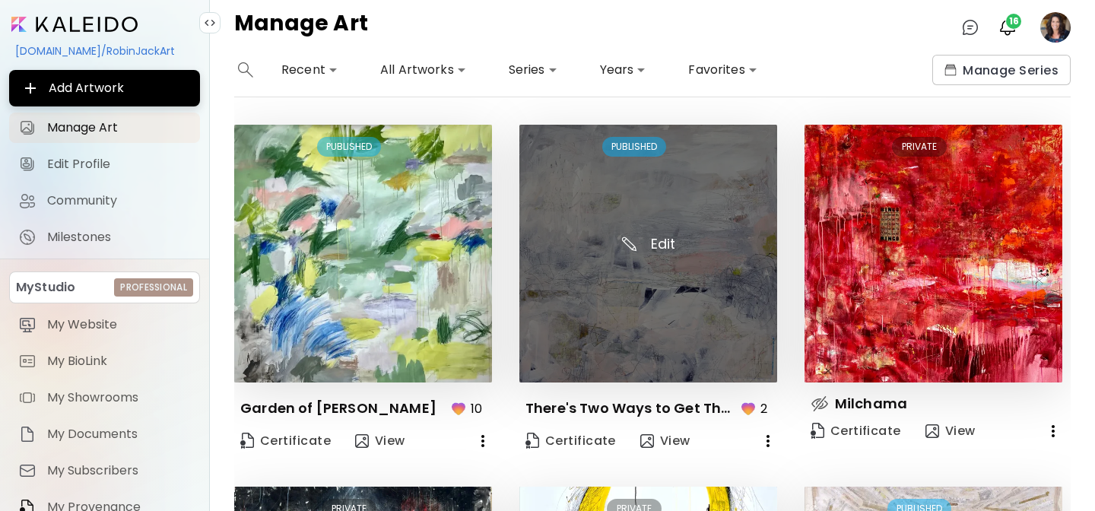  I want to click on span: My Showrooms, so click(119, 398).